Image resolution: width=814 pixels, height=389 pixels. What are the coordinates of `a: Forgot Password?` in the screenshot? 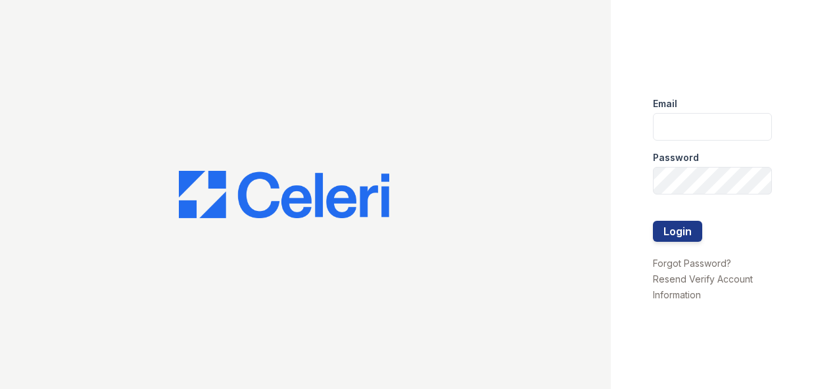 It's located at (692, 263).